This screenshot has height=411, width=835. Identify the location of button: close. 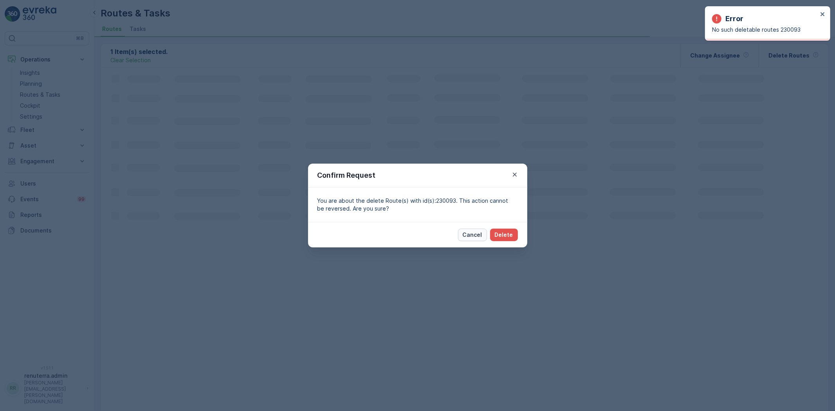
(823, 14).